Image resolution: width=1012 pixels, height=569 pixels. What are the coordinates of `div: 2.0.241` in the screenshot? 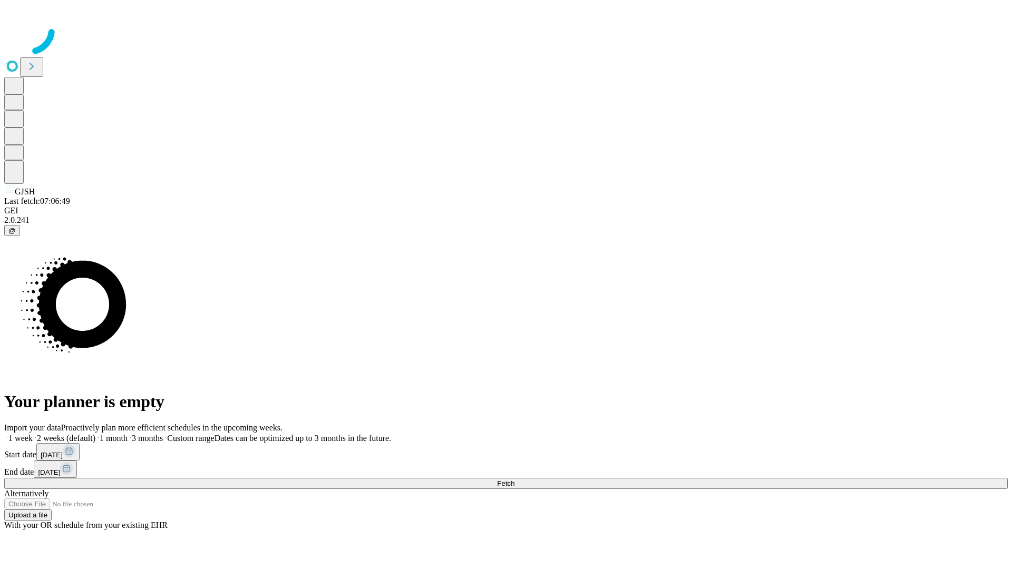 It's located at (506, 220).